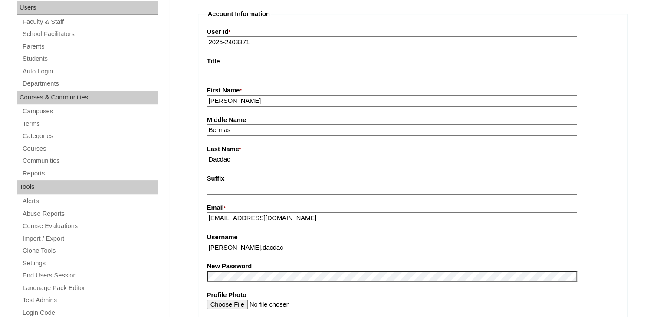  Describe the element at coordinates (90, 46) in the screenshot. I see `a: Parents` at that location.